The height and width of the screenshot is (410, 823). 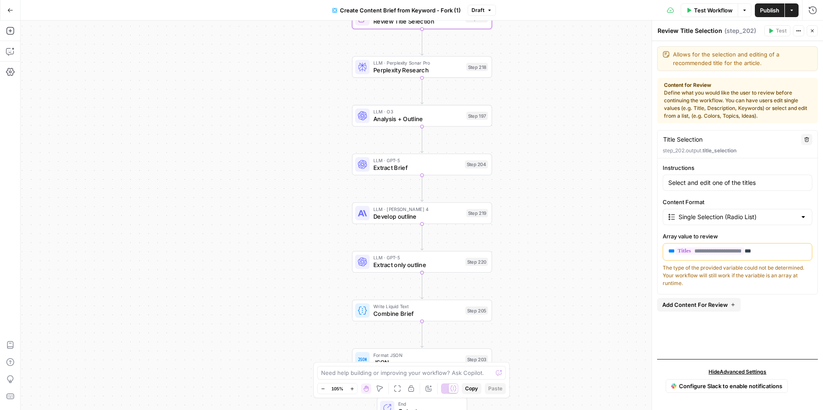 What do you see at coordinates (422, 262) in the screenshot?
I see `div: LLM · GPT-5Extract only outlineStep 220` at bounding box center [422, 262].